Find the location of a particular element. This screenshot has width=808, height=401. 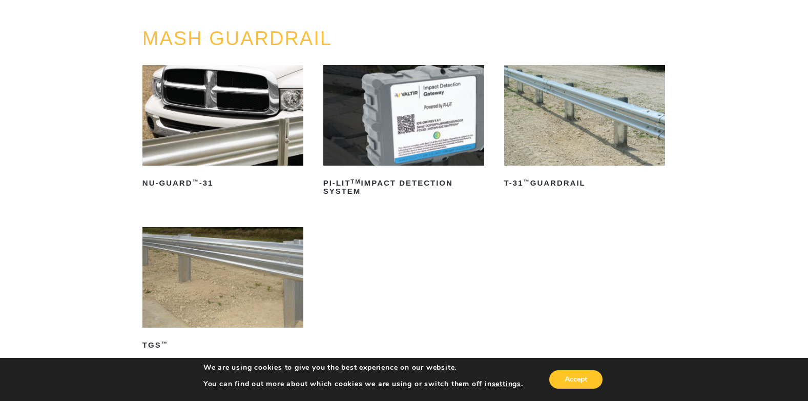

h2: NU-GUARD -31 is located at coordinates (223, 183).